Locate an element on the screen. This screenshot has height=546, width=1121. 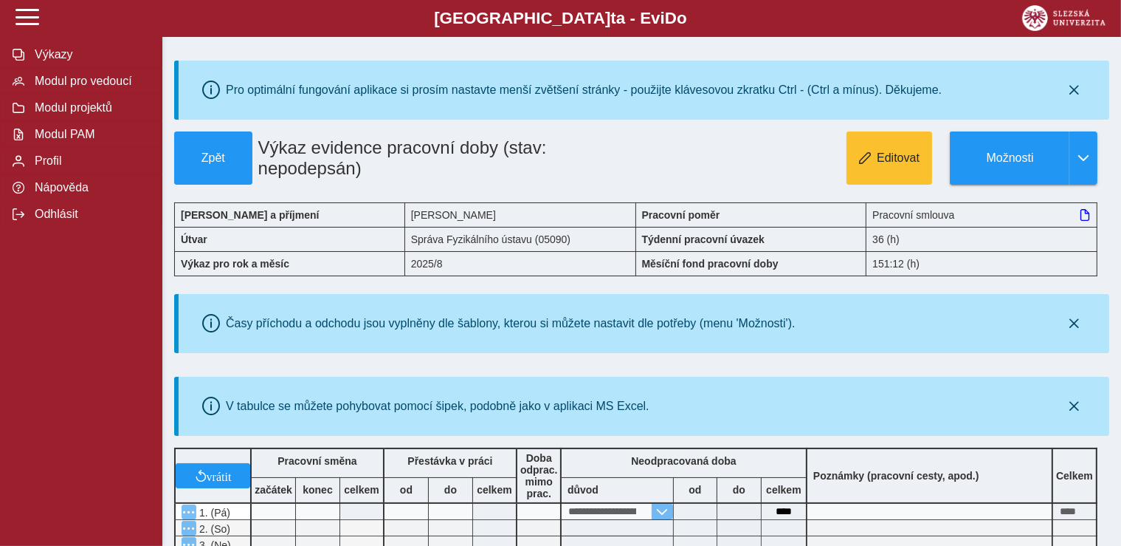
span: t is located at coordinates (613, 18).